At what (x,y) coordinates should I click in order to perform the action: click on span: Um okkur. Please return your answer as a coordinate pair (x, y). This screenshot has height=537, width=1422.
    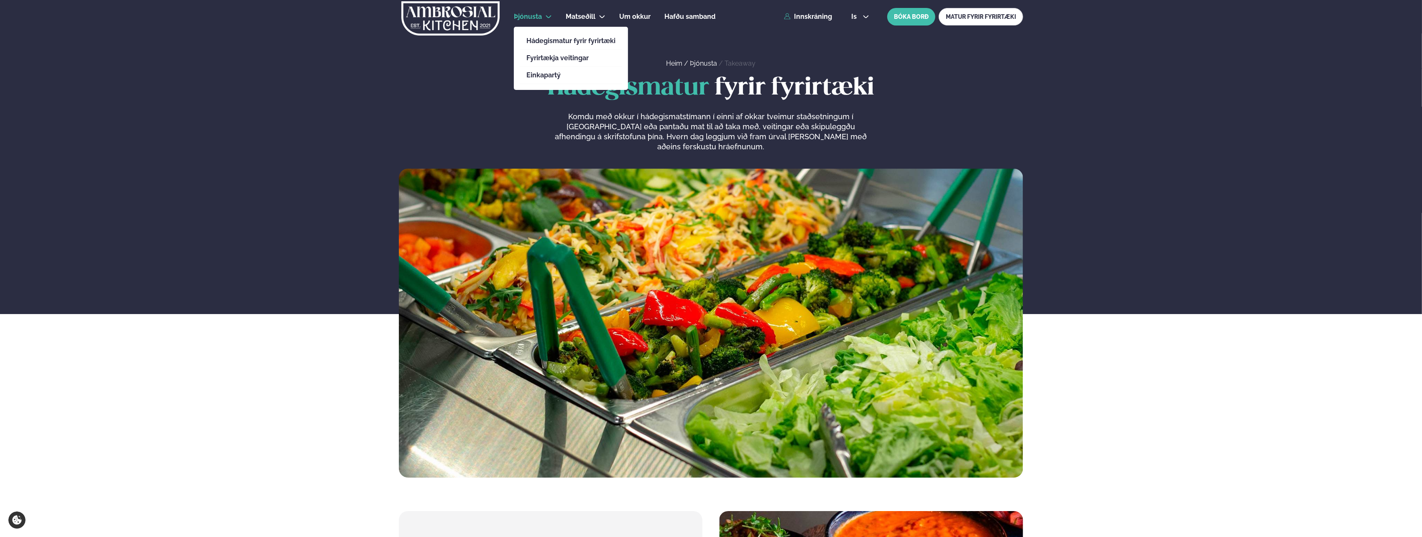
    Looking at the image, I should click on (634, 16).